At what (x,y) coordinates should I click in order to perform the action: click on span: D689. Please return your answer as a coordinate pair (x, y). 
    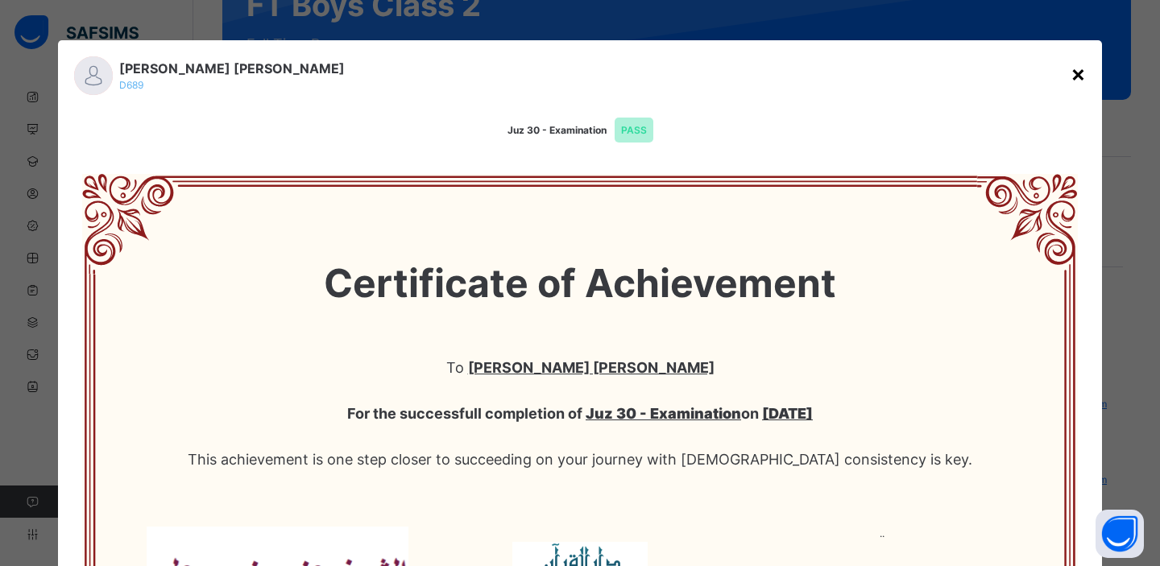
    Looking at the image, I should click on (131, 85).